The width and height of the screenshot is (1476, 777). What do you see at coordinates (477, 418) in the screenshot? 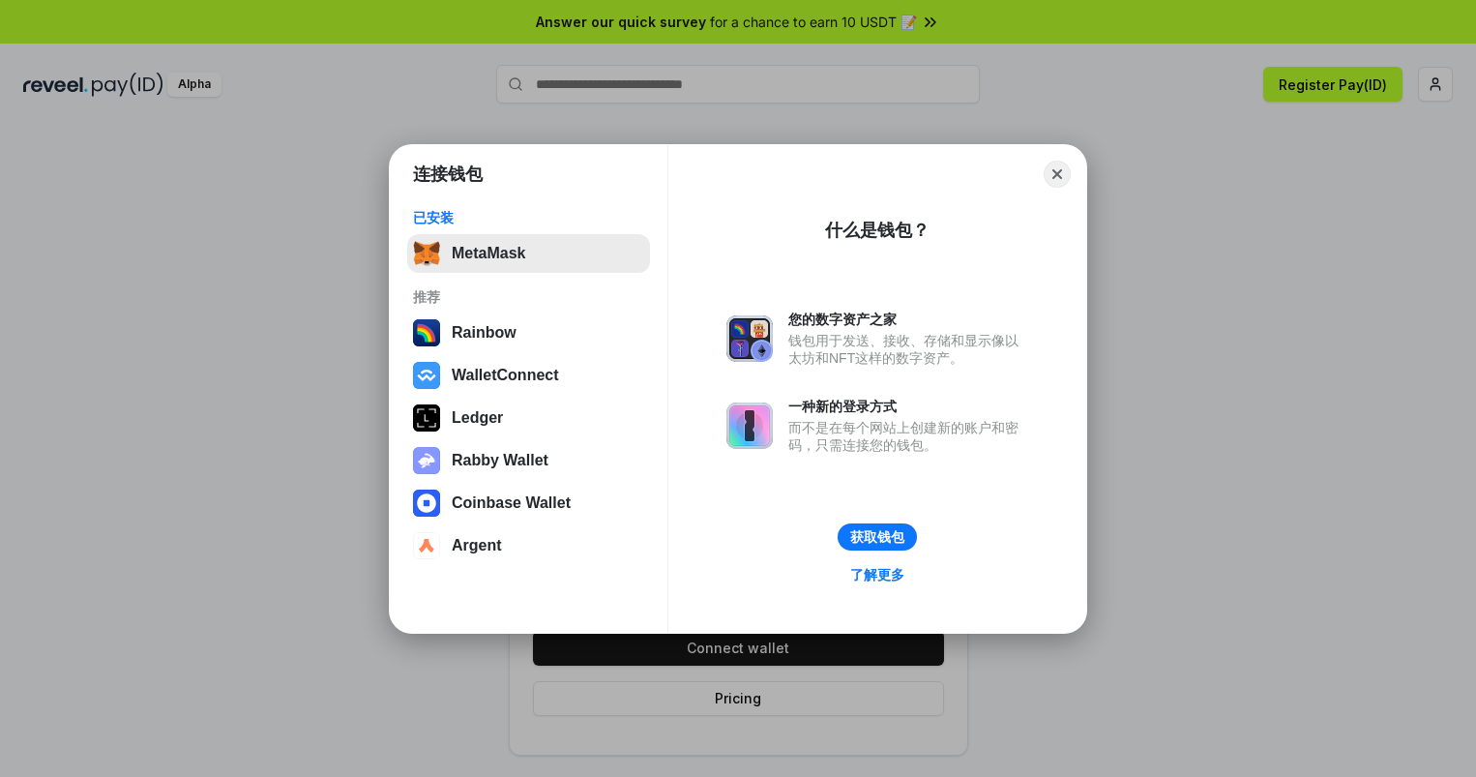
I see `div: Ledger` at bounding box center [477, 418].